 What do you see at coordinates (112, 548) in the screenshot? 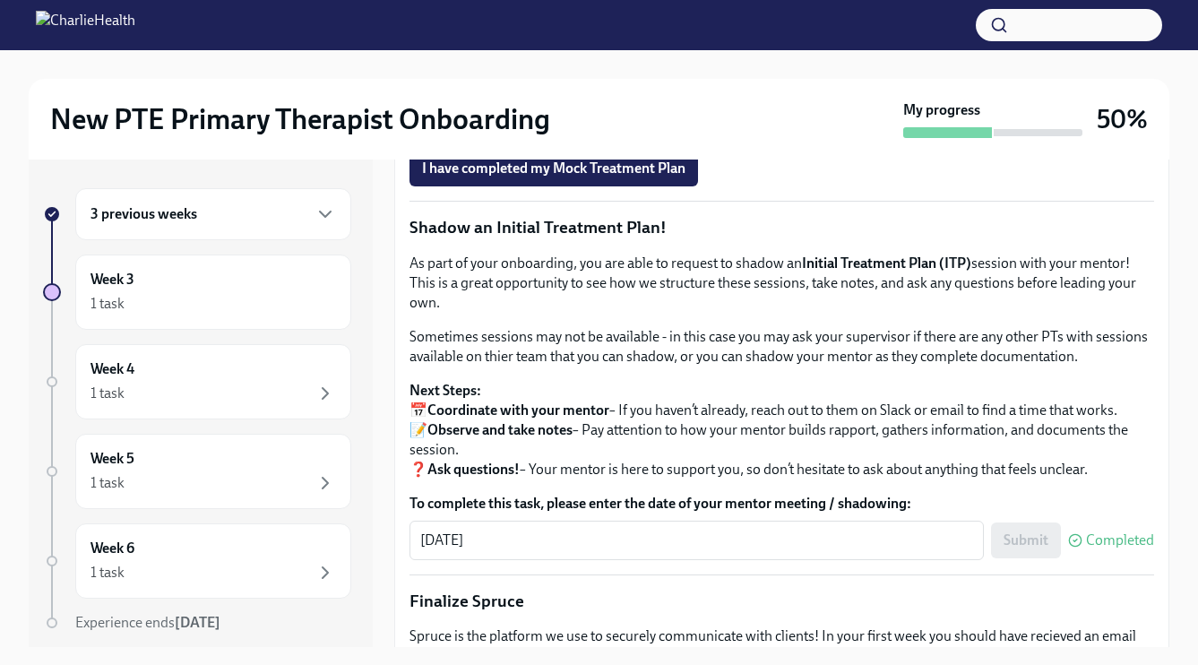
I see `h6: Week 6` at bounding box center [112, 548].